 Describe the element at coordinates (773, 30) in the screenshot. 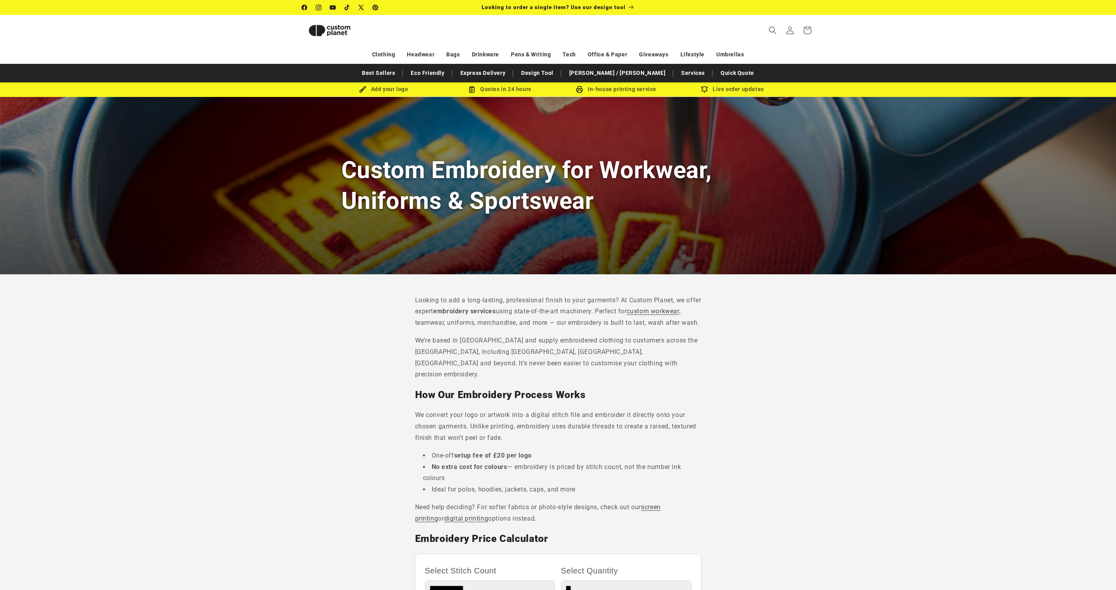

I see `summary: Search` at that location.